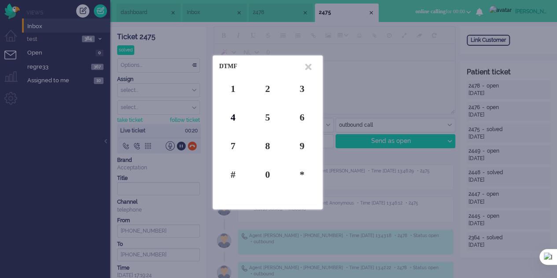 The height and width of the screenshot is (278, 557). What do you see at coordinates (267, 117) in the screenshot?
I see `div: 5` at bounding box center [267, 117].